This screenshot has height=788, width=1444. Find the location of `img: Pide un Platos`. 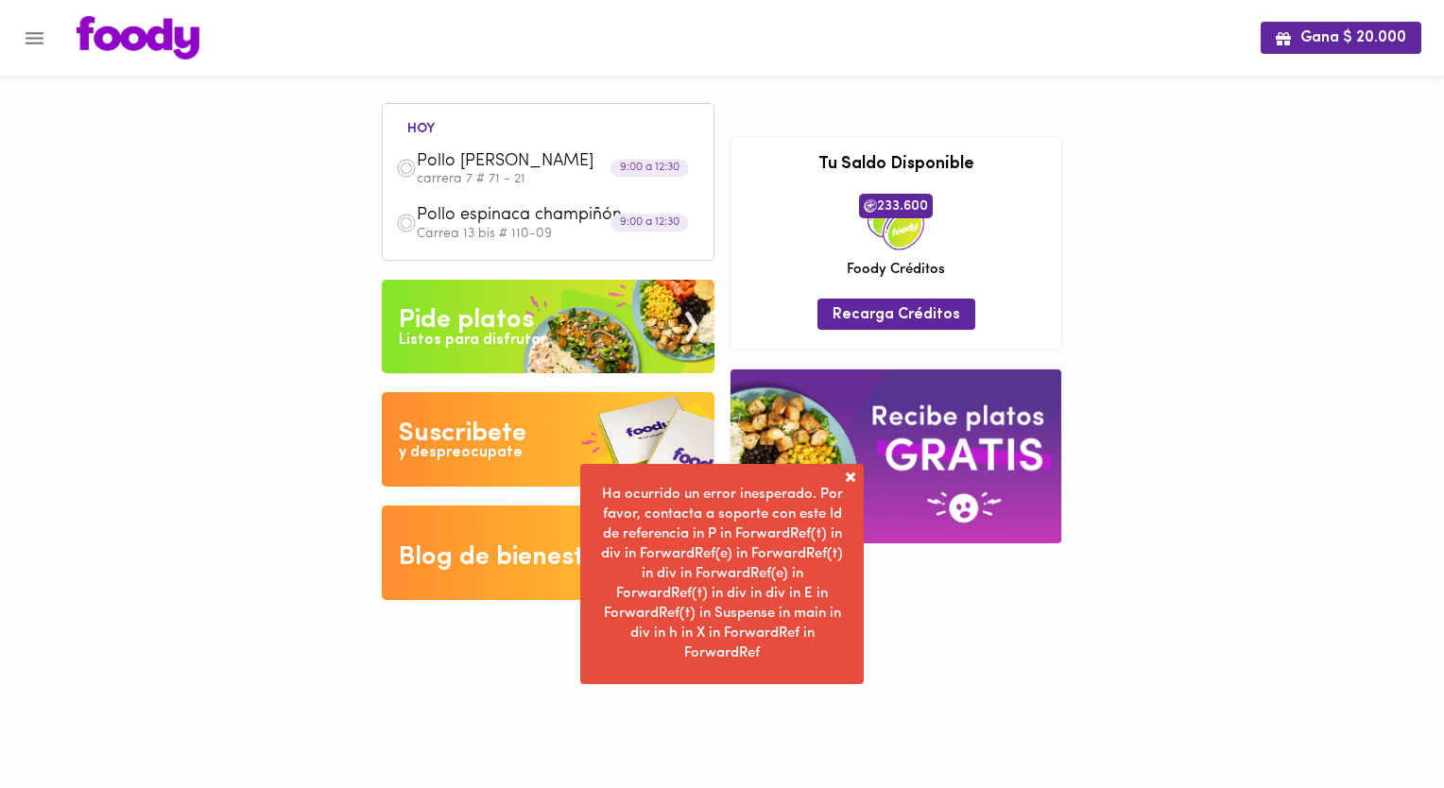

img: Pide un Platos is located at coordinates (548, 327).